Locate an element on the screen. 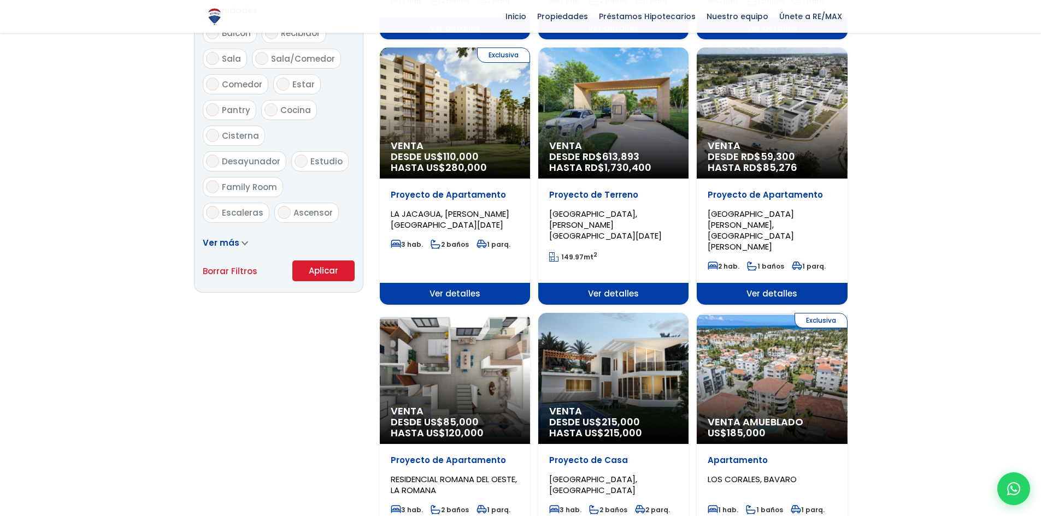 The height and width of the screenshot is (516, 1041). input: Sala is located at coordinates (213, 58).